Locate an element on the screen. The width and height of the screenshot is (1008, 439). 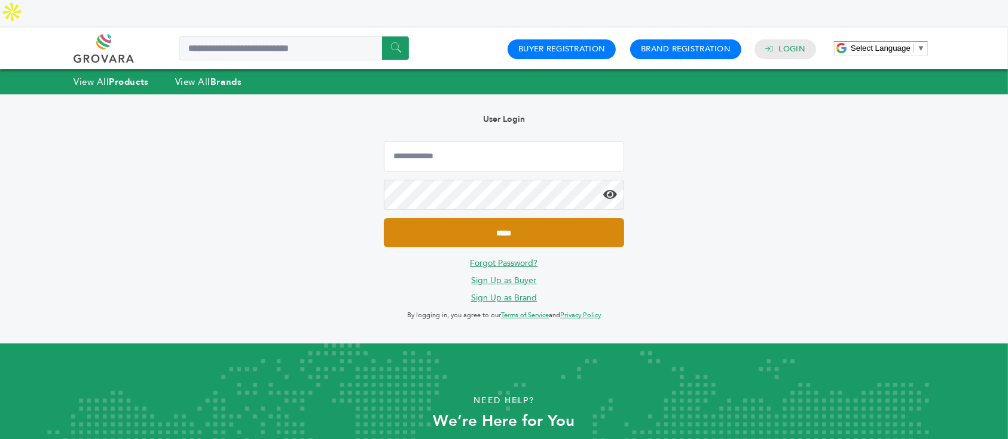
a: View AllBrands is located at coordinates (209, 82).